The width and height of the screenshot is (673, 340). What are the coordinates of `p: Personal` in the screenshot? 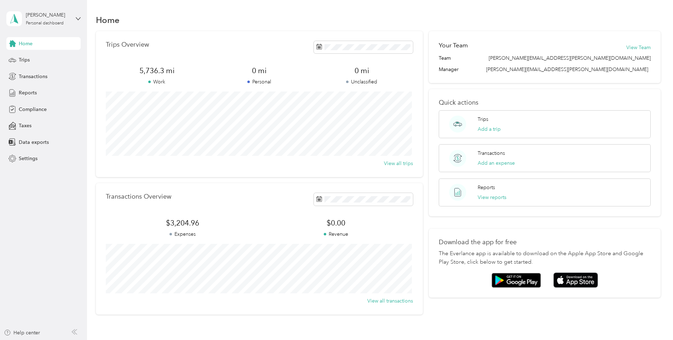 It's located at (259, 82).